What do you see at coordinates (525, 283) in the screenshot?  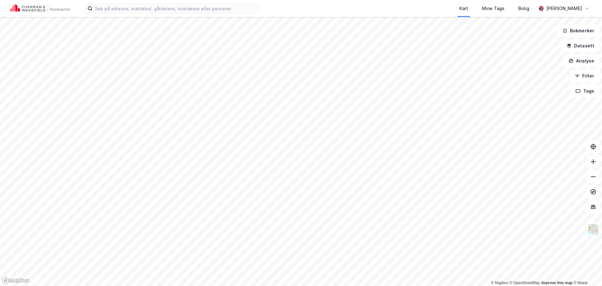 I see `a: OpenStreetMap` at bounding box center [525, 283].